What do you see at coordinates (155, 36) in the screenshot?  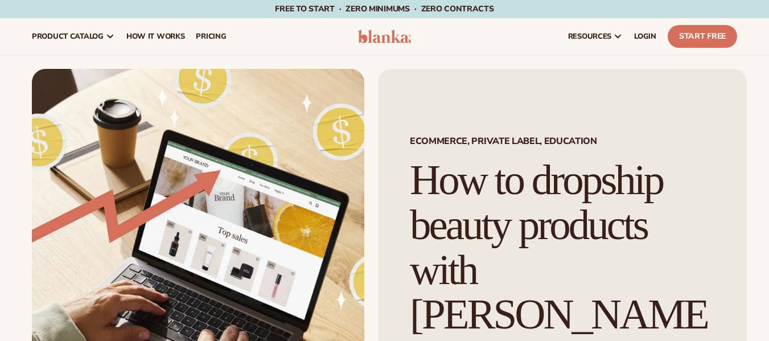 I see `span: How It Works` at bounding box center [155, 36].